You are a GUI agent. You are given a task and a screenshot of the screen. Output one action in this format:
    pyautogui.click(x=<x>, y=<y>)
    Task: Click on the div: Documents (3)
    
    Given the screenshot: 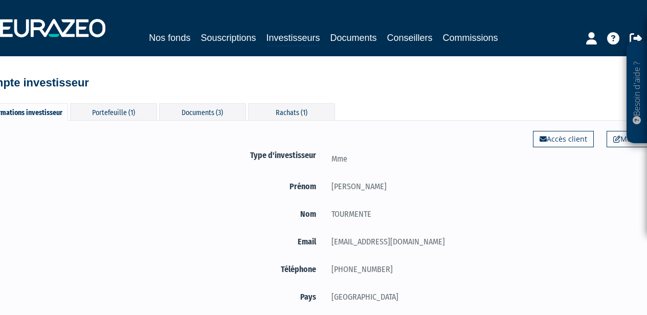 What is the action you would take?
    pyautogui.click(x=202, y=111)
    